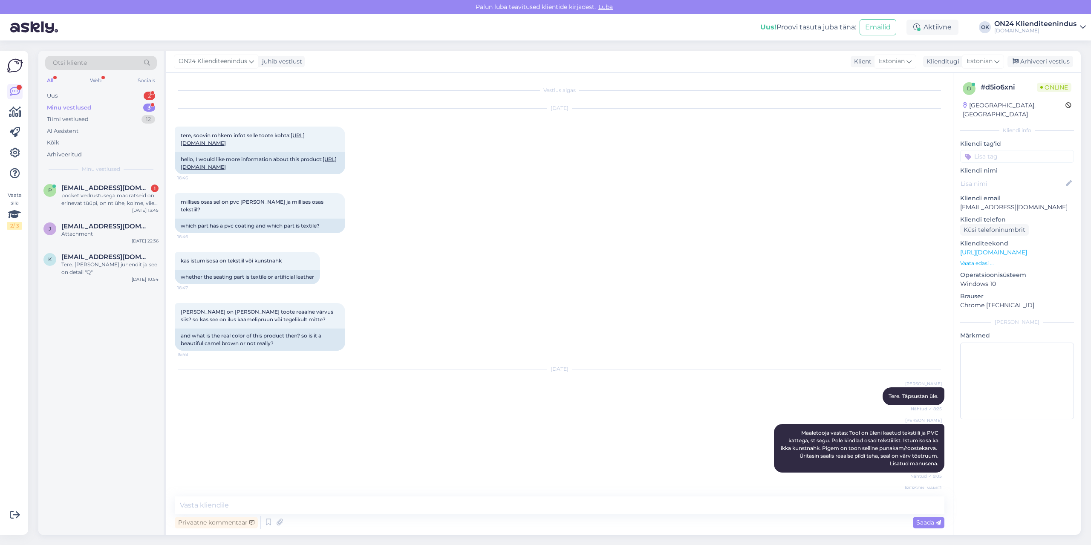 The width and height of the screenshot is (1091, 545). I want to click on span: tere, soovin rohkem infot selle toote kohta:, so click(243, 139).